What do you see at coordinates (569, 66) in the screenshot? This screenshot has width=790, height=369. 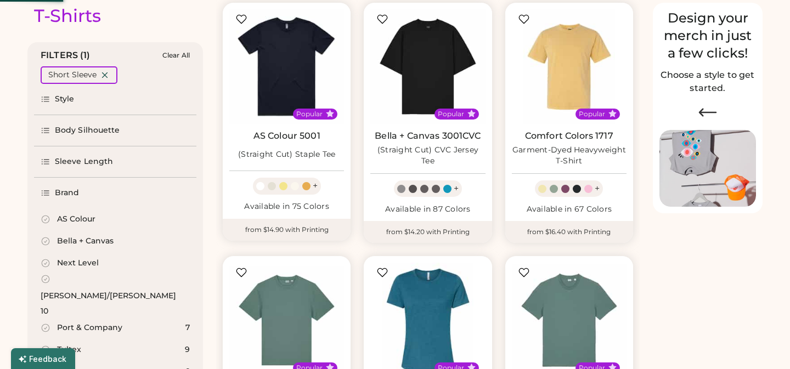 I see `img: Comfort Colors 1717 Garment-Dyed Heavyweight T-Shirt` at bounding box center [569, 66].